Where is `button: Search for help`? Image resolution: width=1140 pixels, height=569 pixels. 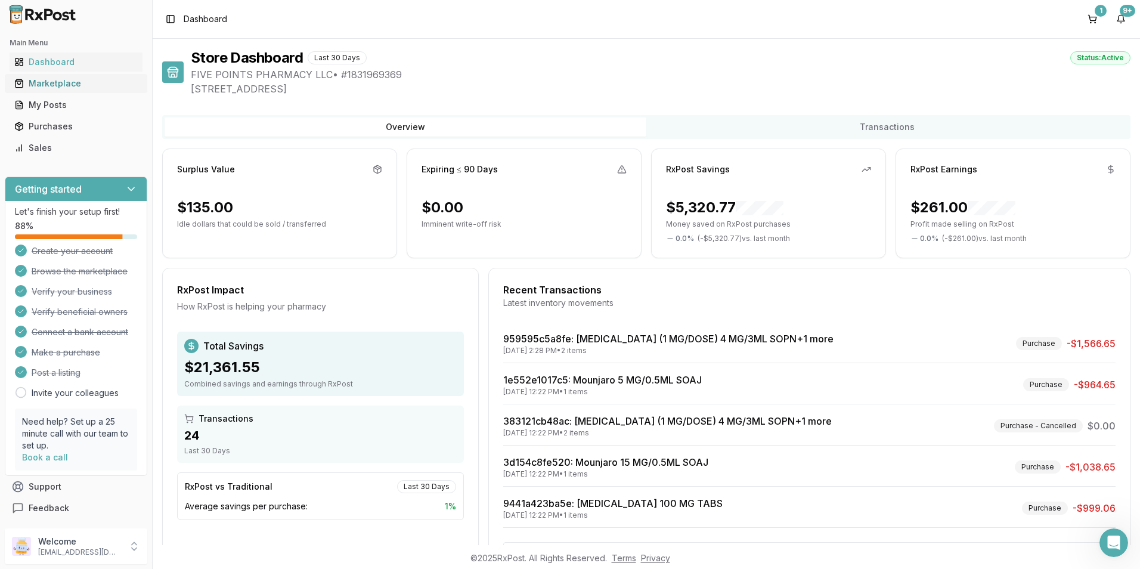
button: Search for help is located at coordinates (119, 196).